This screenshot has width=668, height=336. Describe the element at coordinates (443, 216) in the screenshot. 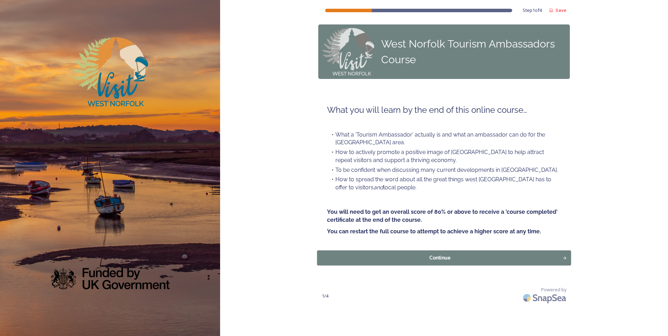

I see `strong: You will need to get an overall score of 80% or above to receive a 'course completed' certificate...` at that location.